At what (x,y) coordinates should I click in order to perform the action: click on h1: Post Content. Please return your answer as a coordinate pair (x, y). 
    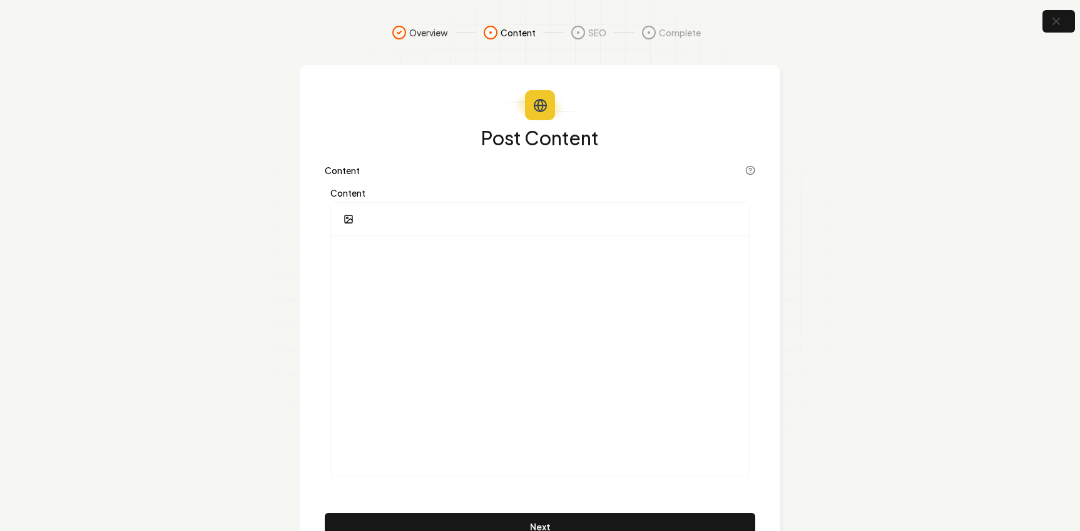
    Looking at the image, I should click on (540, 138).